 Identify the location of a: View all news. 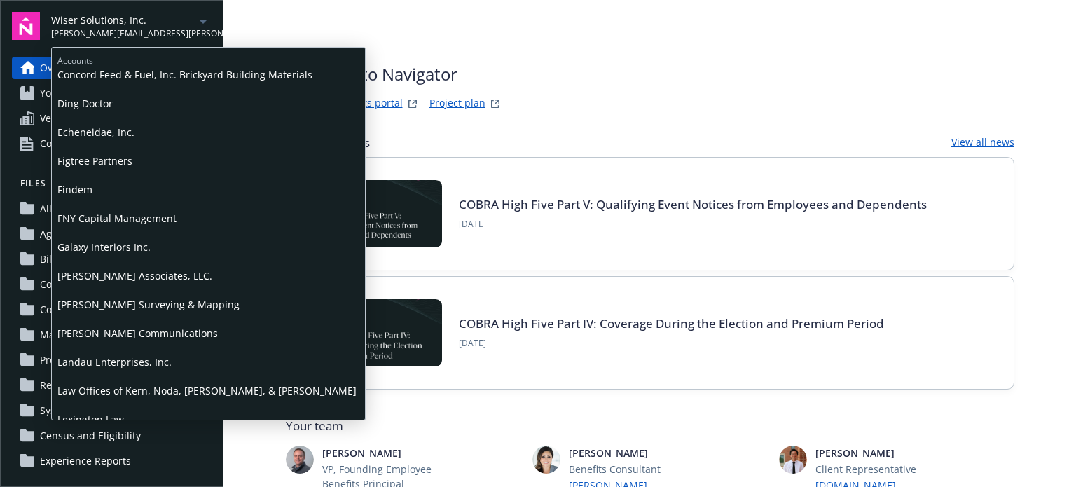
(983, 143).